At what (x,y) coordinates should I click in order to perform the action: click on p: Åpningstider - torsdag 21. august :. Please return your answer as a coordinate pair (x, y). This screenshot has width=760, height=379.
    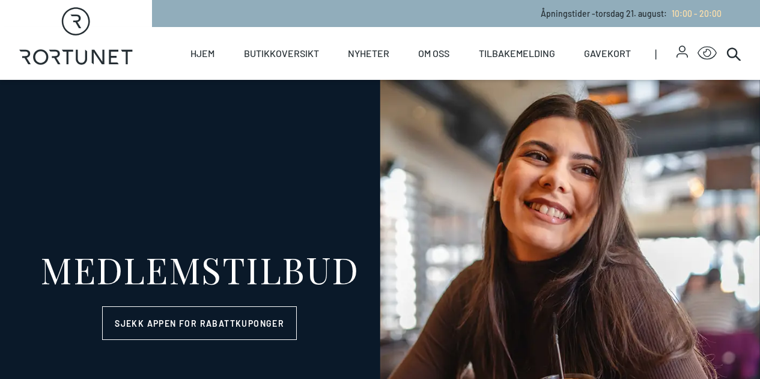
    Looking at the image, I should click on (631, 13).